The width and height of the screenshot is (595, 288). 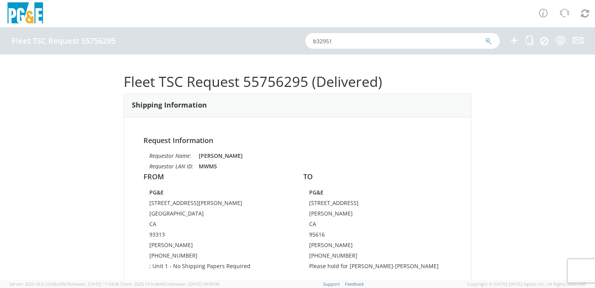 What do you see at coordinates (218, 235) in the screenshot?
I see `td: 93313` at bounding box center [218, 235].